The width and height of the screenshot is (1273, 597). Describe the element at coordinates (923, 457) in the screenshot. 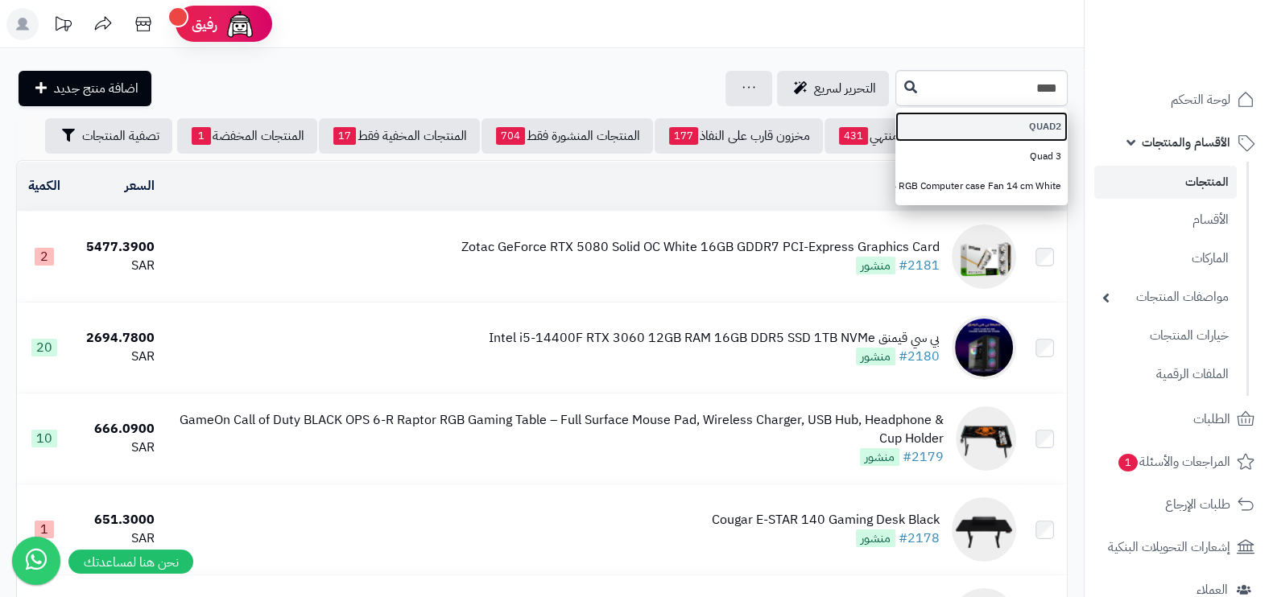

I see `a: #2179` at that location.